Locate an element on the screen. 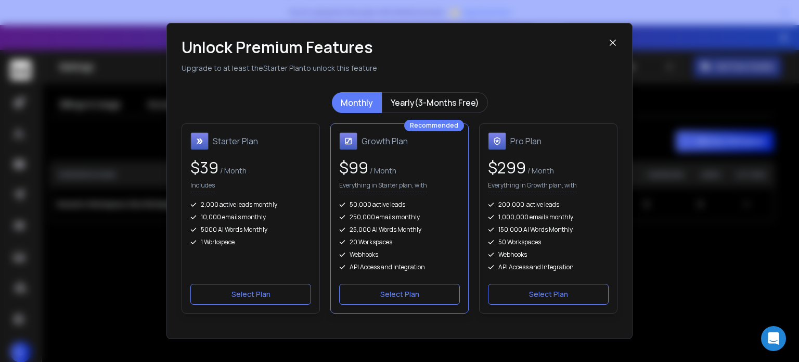 The height and width of the screenshot is (362, 799). button: Yearly(3-Months Free) is located at coordinates (435, 102).